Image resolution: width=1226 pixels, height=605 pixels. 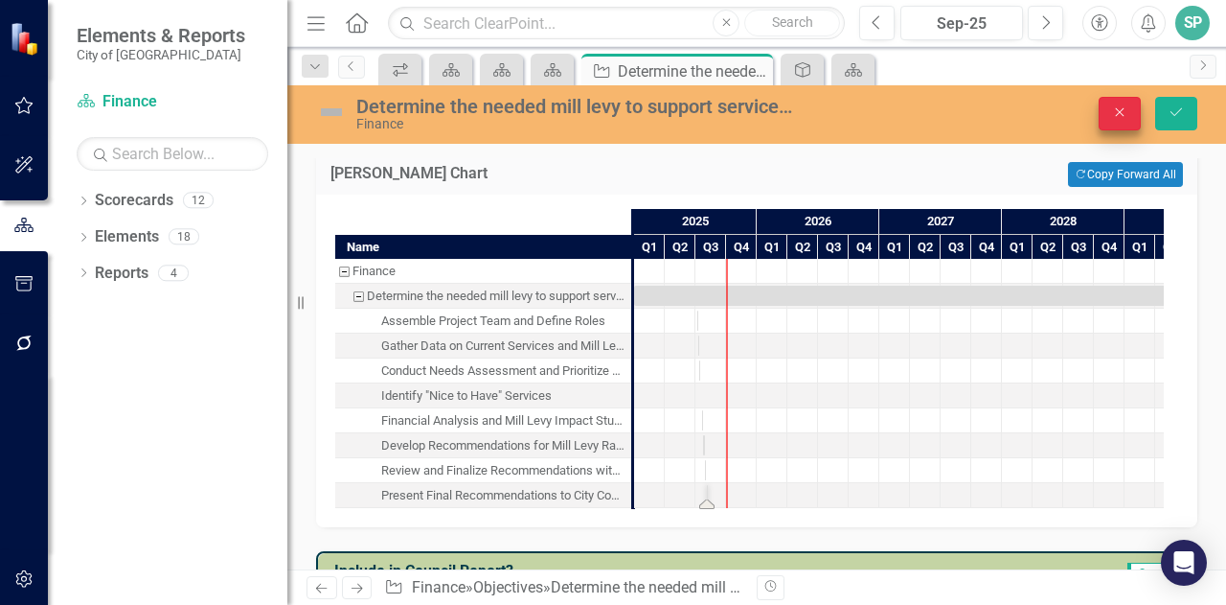 I want to click on input: Search Below..., so click(x=172, y=153).